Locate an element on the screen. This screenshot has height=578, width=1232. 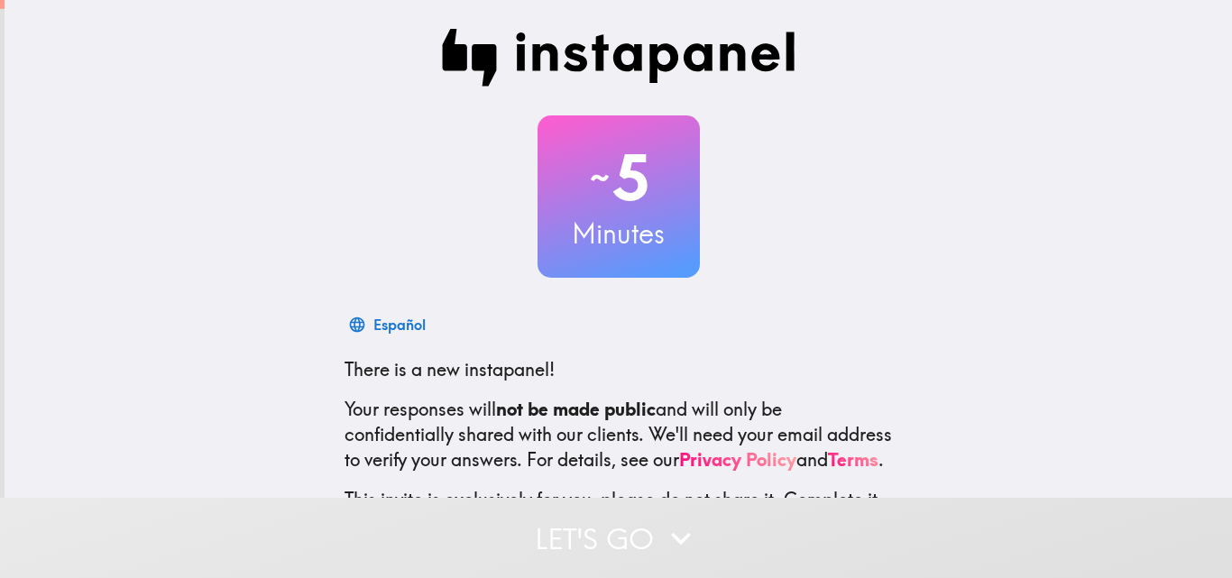
a: Privacy Policy is located at coordinates (738, 459).